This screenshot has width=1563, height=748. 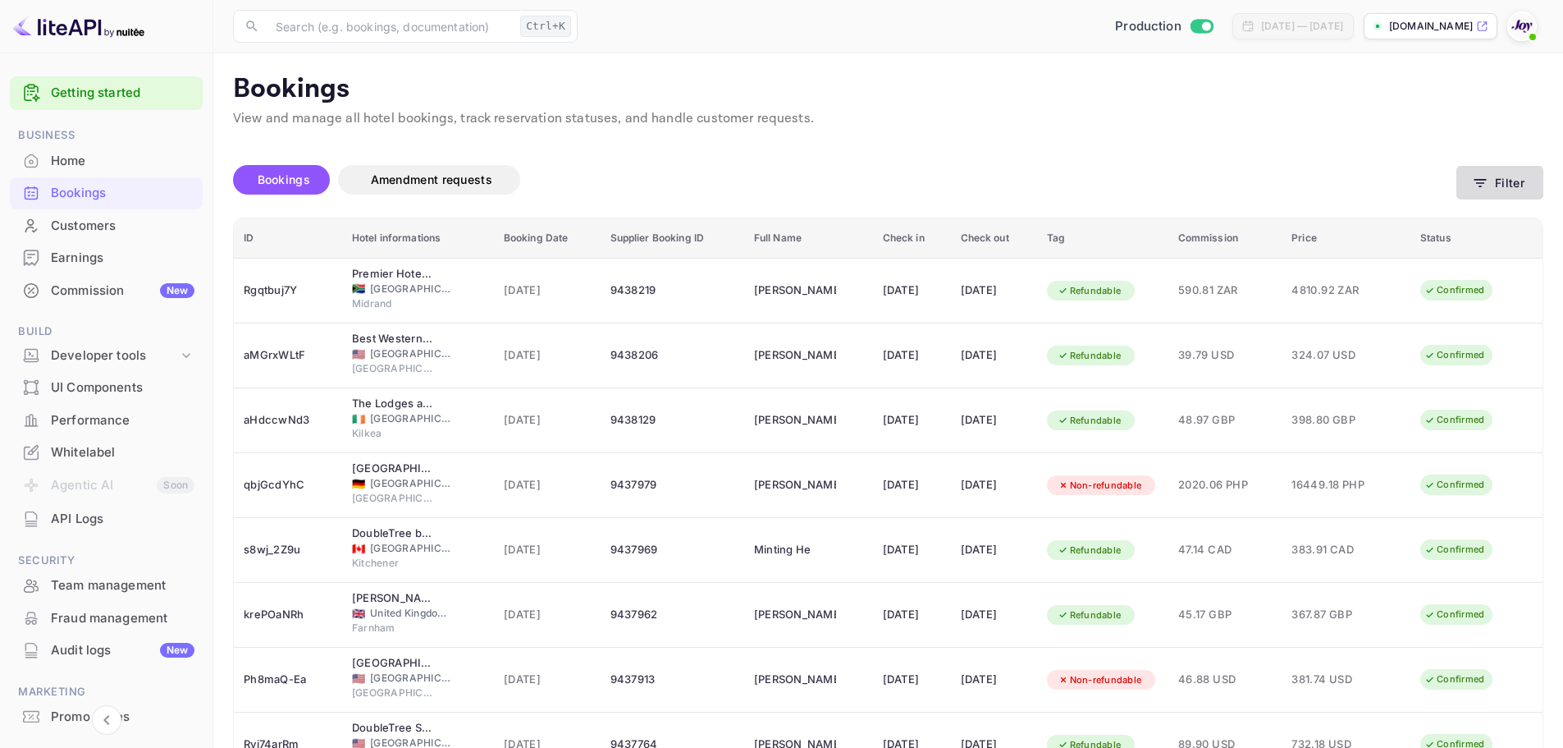 I want to click on div: qbjGcdYhC, so click(x=288, y=485).